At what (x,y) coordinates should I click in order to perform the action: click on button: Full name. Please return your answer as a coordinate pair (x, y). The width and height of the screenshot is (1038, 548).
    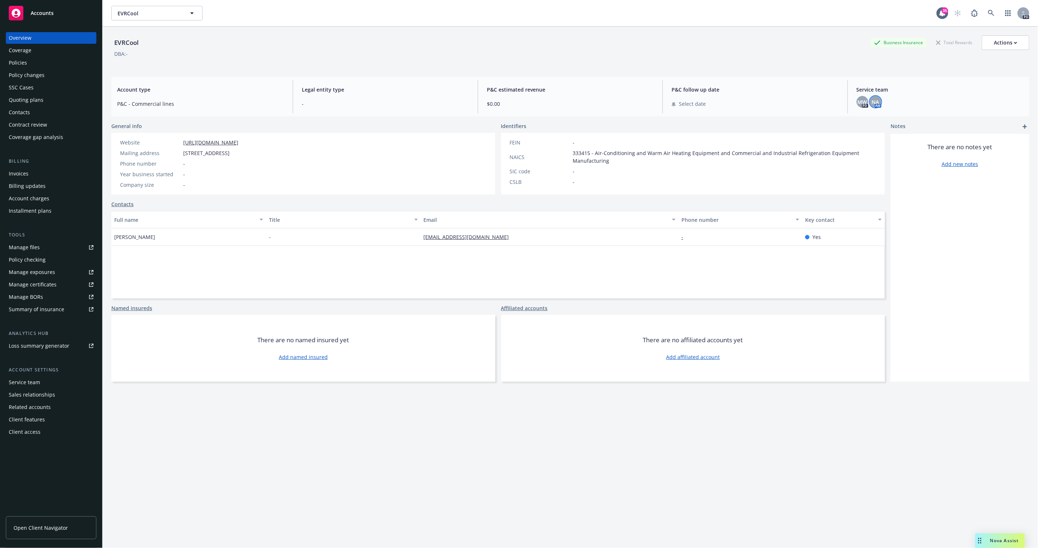
    Looking at the image, I should click on (189, 220).